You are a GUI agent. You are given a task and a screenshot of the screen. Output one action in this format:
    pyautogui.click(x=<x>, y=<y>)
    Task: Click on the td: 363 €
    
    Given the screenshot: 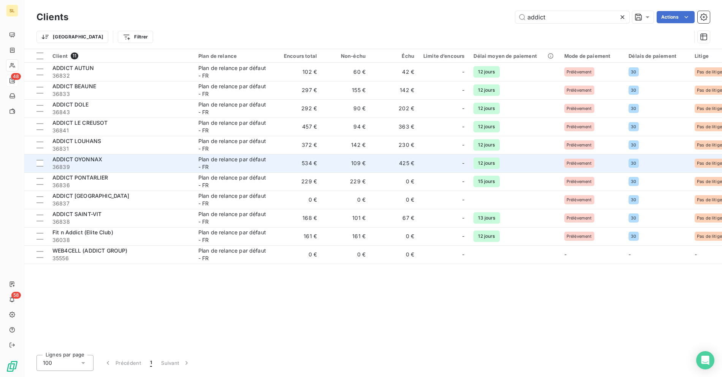 What is the action you would take?
    pyautogui.click(x=394, y=127)
    